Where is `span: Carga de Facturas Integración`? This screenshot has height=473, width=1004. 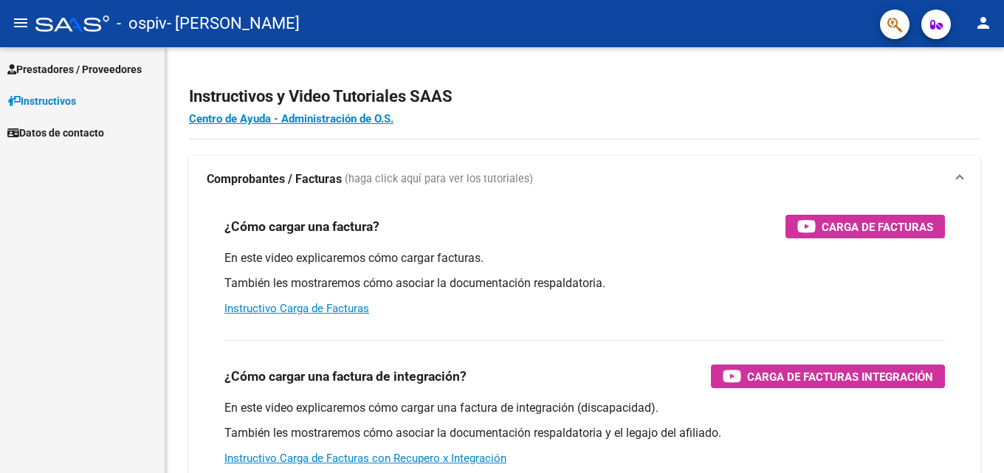 span: Carga de Facturas Integración is located at coordinates (840, 377).